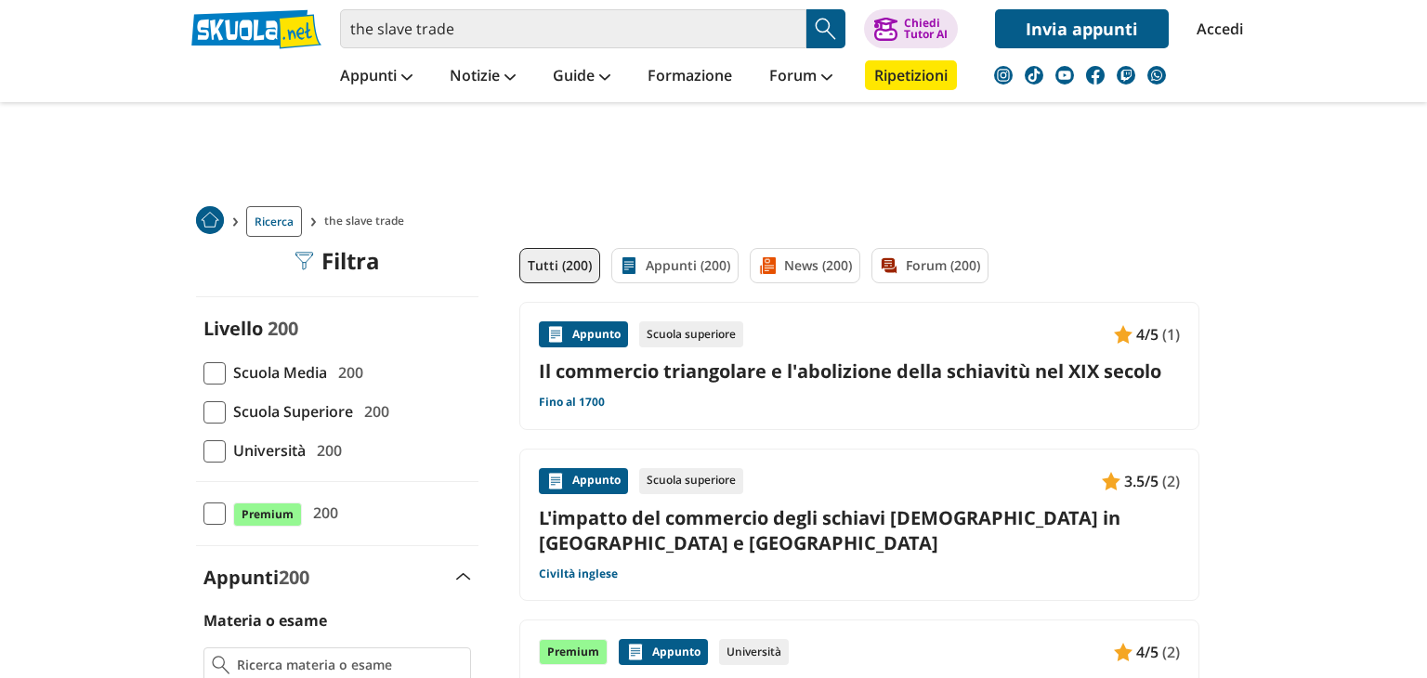  Describe the element at coordinates (571, 402) in the screenshot. I see `a: Fino al 1700` at that location.